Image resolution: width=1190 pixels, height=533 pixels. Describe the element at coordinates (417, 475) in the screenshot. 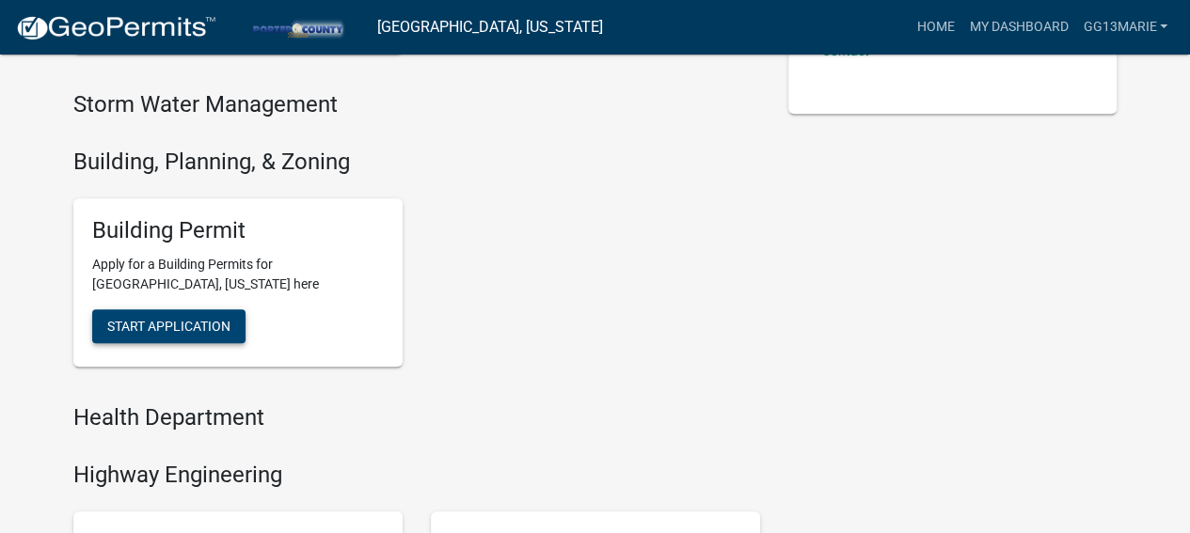

I see `h4: Highway Engineering` at that location.